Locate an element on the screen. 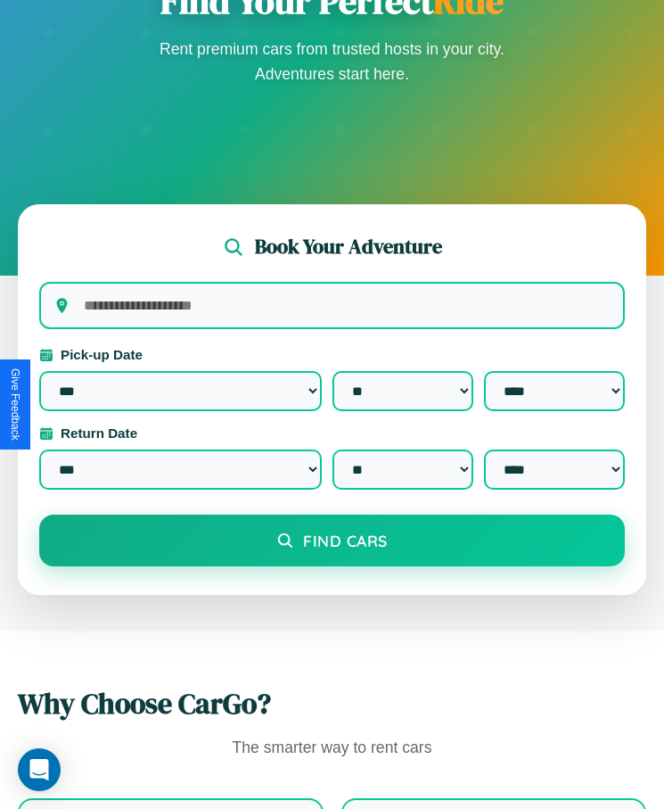  p: The smarter way to rent cars is located at coordinates (332, 748).